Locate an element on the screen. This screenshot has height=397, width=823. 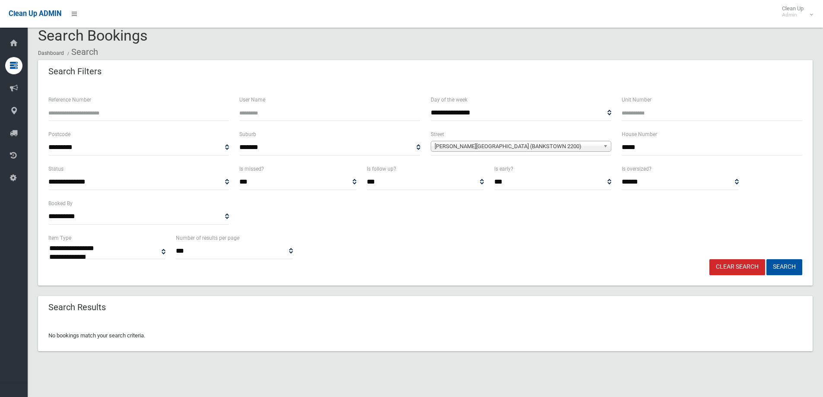
label: Is follow up? is located at coordinates (382, 169).